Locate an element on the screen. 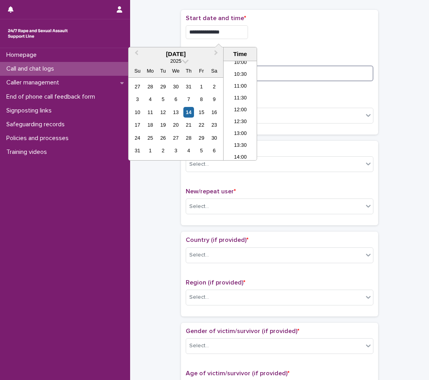  div: Choose Saturday, September 6th, 2025 is located at coordinates (214, 150).